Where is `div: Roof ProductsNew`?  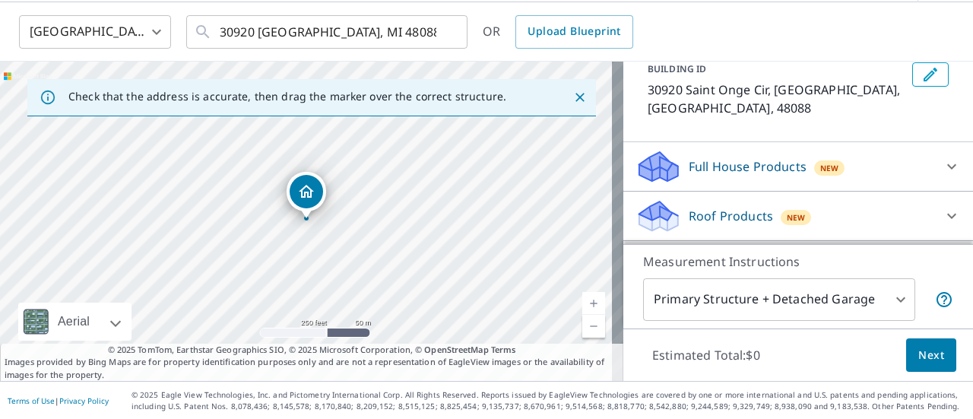 div: Roof ProductsNew is located at coordinates (798, 216).